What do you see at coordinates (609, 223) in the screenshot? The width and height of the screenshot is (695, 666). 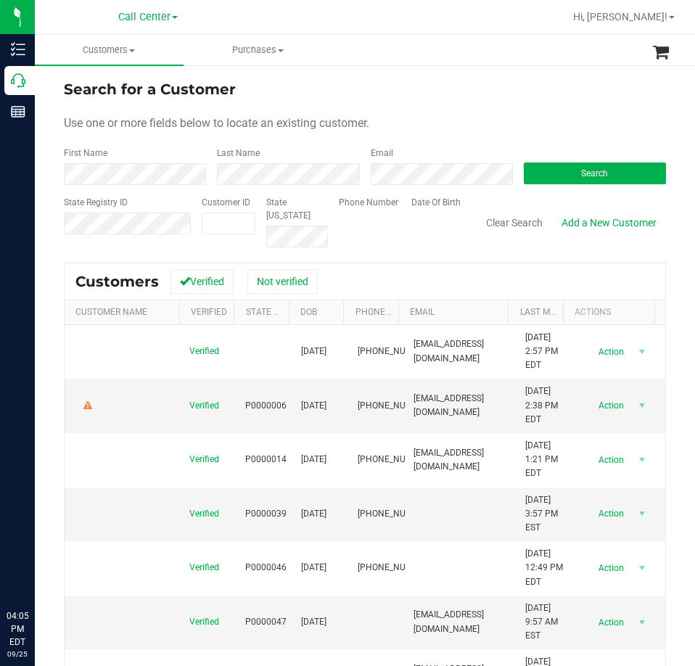 I see `a: Add a New Customer` at bounding box center [609, 223].